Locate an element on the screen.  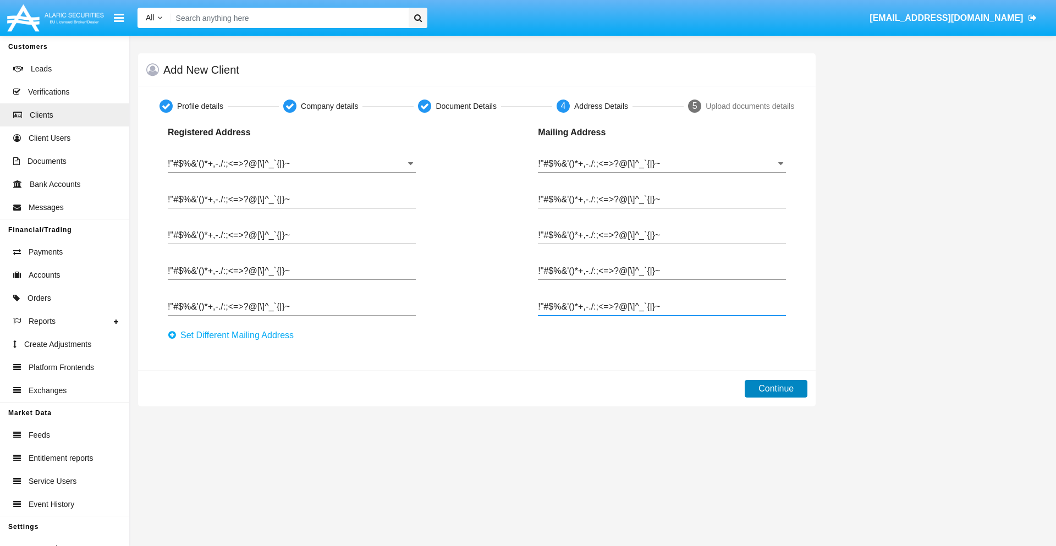
span: Messages is located at coordinates (46, 207).